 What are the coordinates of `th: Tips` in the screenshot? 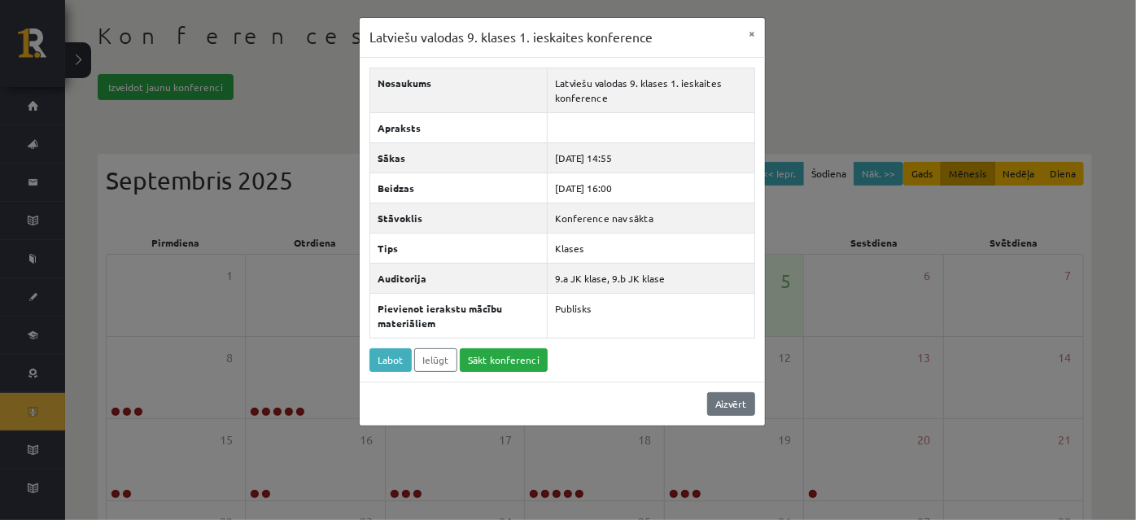 It's located at (459, 247).